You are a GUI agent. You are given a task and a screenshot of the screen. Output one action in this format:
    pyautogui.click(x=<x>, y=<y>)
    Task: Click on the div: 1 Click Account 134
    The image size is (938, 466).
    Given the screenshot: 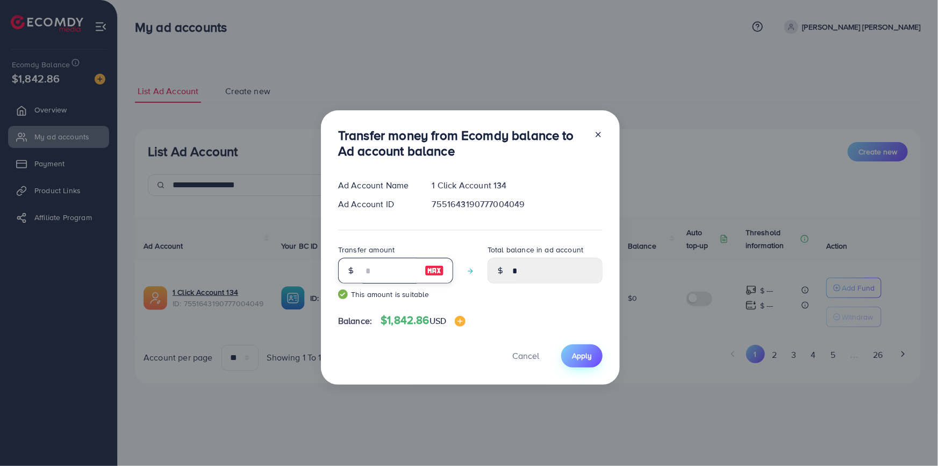 What is the action you would take?
    pyautogui.click(x=517, y=185)
    